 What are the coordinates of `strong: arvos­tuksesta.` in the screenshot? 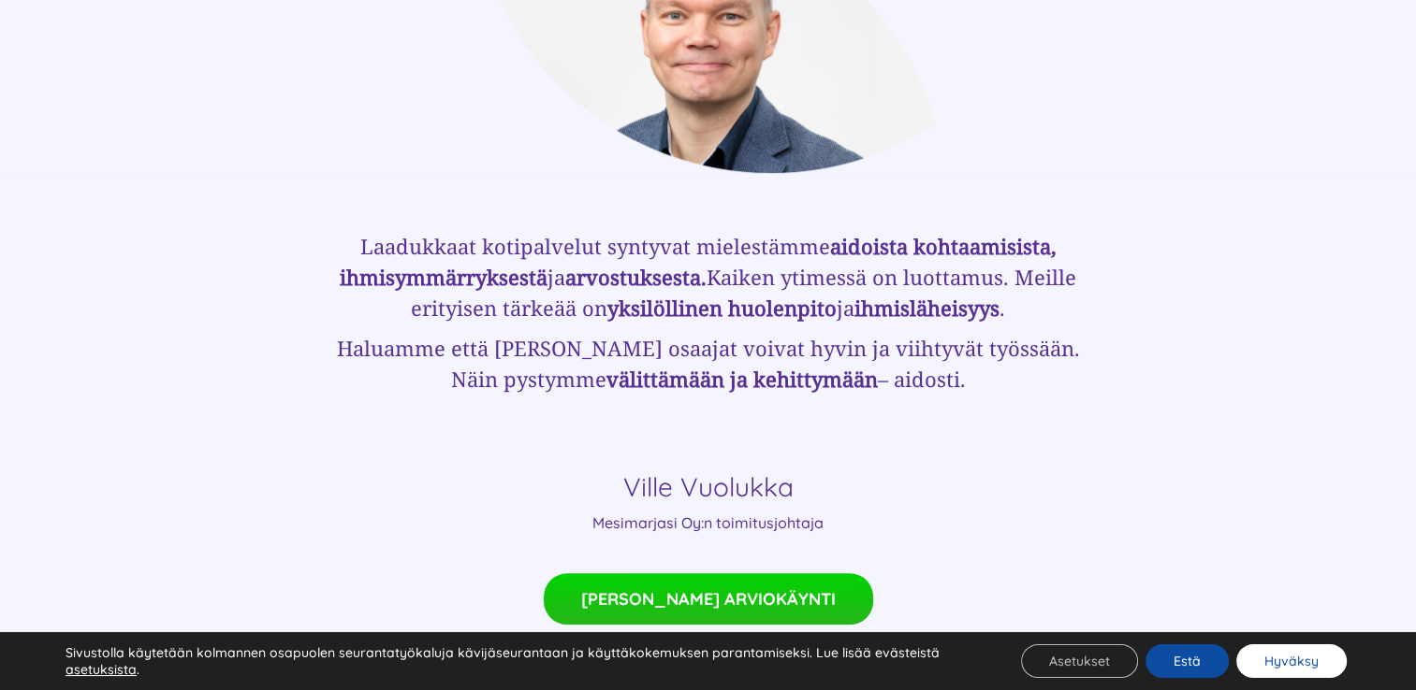 It's located at (635, 277).